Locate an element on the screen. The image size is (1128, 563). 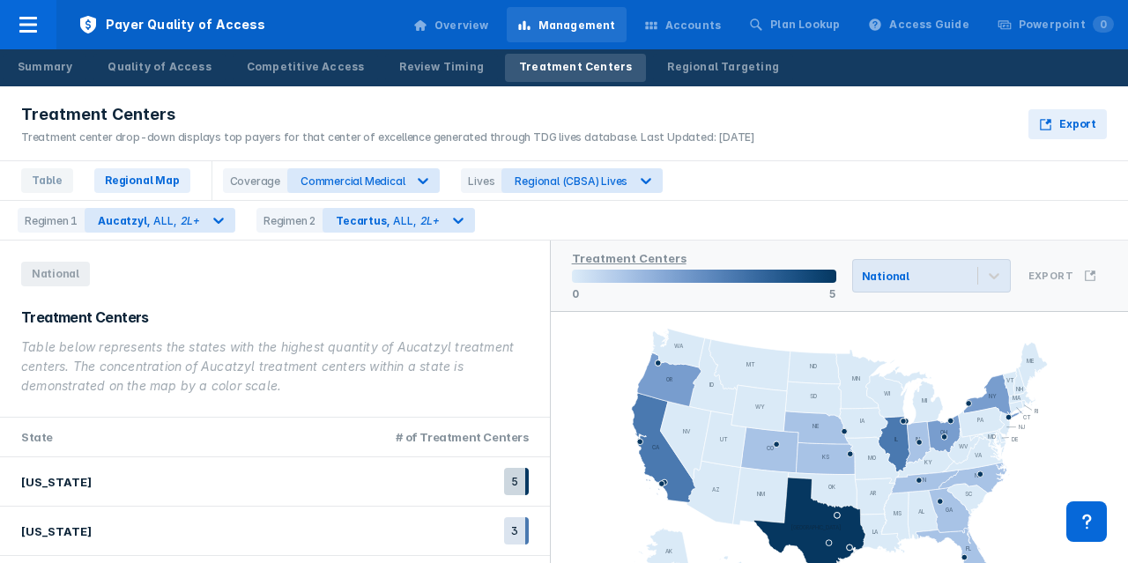
div: Table below represents the states with the highest quantity of Aucatzyl treatment centers. The co... is located at coordinates (275, 366).